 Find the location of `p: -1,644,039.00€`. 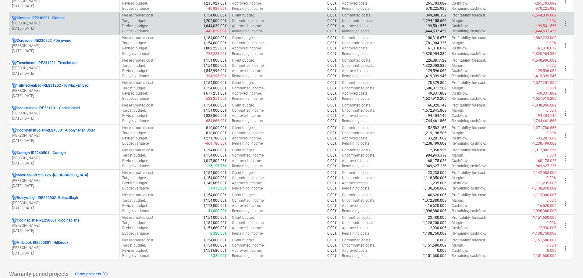

p: -1,644,039.00€ is located at coordinates (544, 15).